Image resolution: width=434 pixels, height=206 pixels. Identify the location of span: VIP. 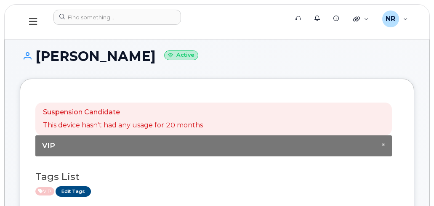
(48, 146).